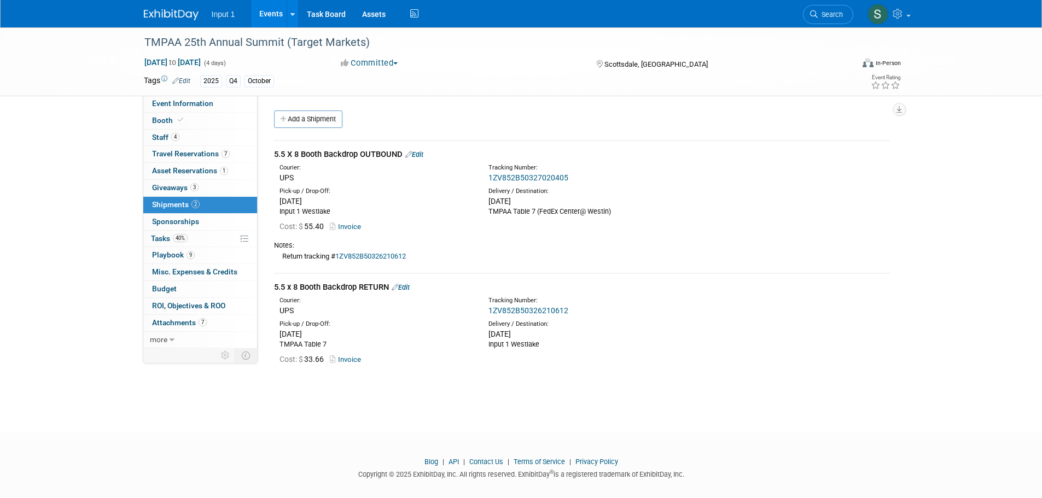 The height and width of the screenshot is (498, 1042). What do you see at coordinates (878, 14) in the screenshot?
I see `img: Susan Stout` at bounding box center [878, 14].